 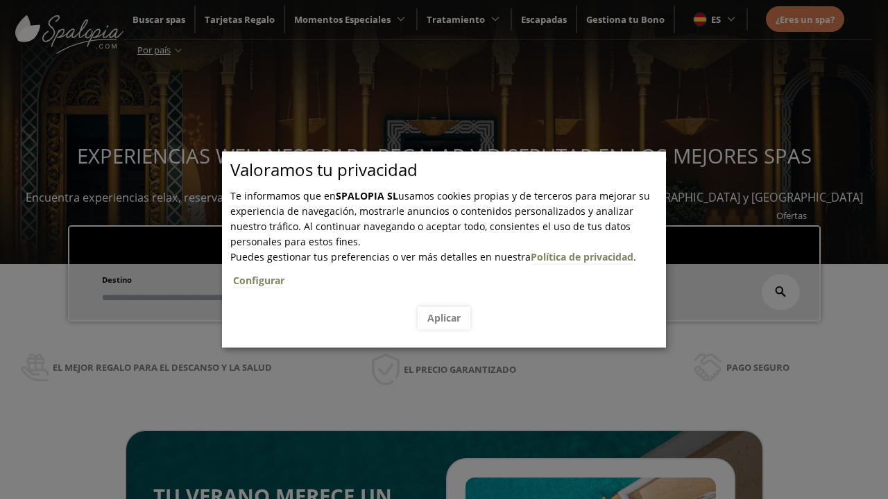 What do you see at coordinates (440, 218) in the screenshot?
I see `span: Te informamos que en usamos cookies propias y de terceros para mejorar su experiencia de navegaci...` at bounding box center [440, 218].